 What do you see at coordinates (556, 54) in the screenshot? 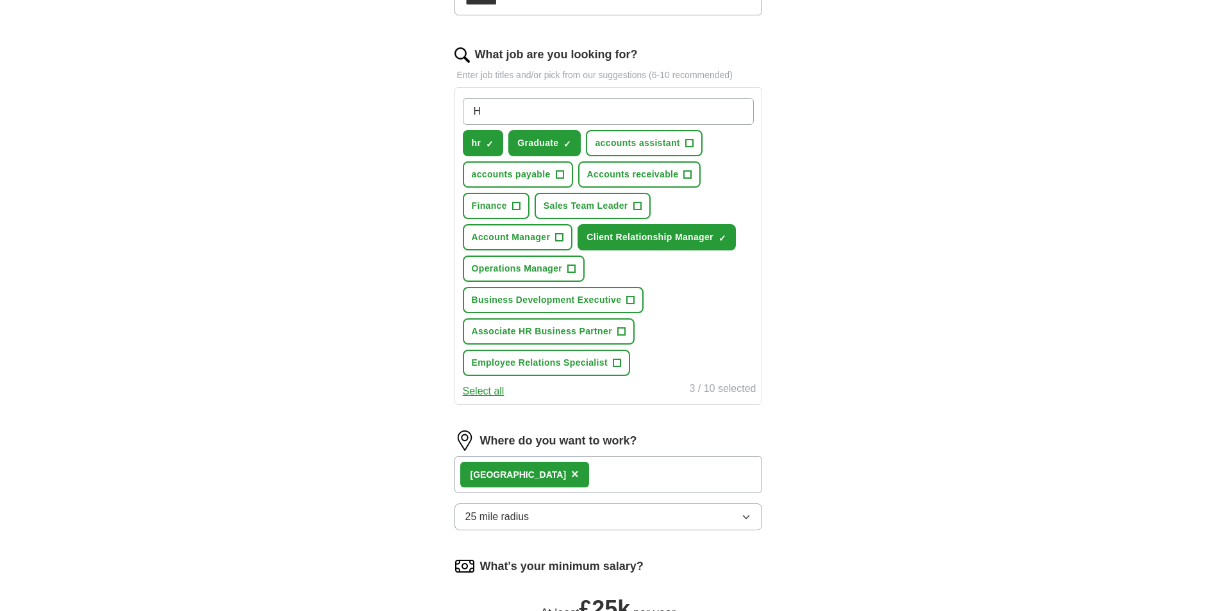
I see `label: What job are you looking for?` at bounding box center [556, 54].